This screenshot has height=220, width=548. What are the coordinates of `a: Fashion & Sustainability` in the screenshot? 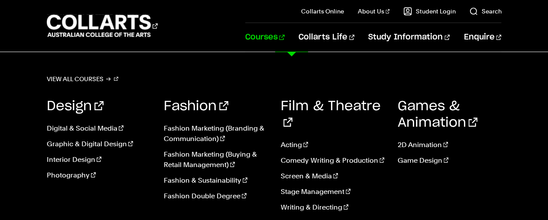 It's located at (216, 180).